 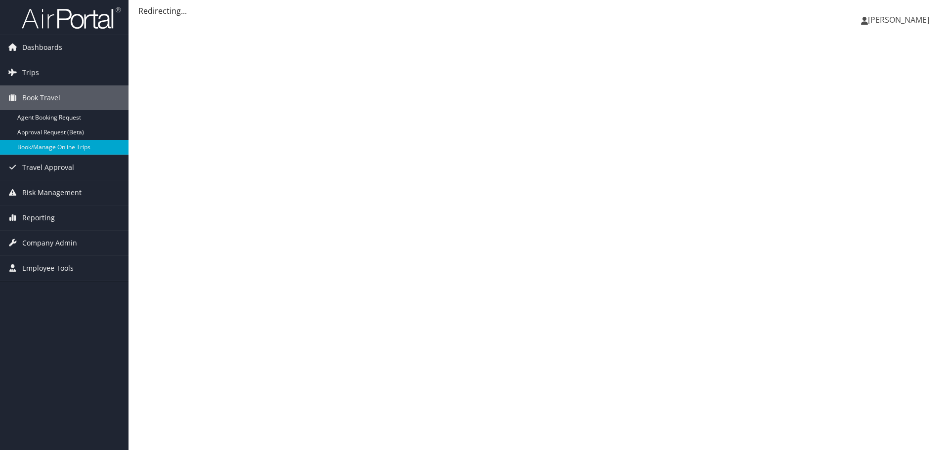 What do you see at coordinates (49, 243) in the screenshot?
I see `span: Company Admin` at bounding box center [49, 243].